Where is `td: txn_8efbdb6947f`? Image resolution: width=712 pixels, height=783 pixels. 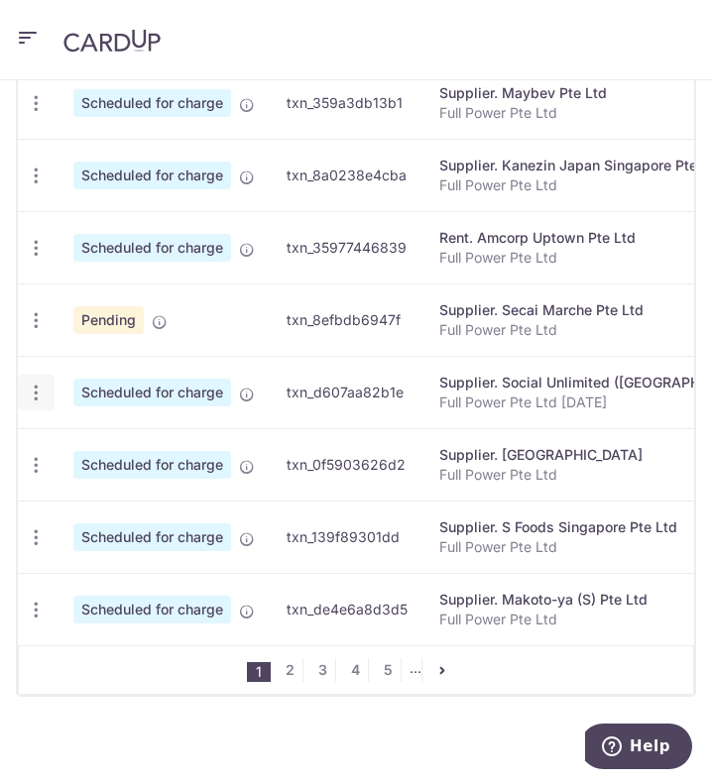 td: txn_8efbdb6947f is located at coordinates (347, 319).